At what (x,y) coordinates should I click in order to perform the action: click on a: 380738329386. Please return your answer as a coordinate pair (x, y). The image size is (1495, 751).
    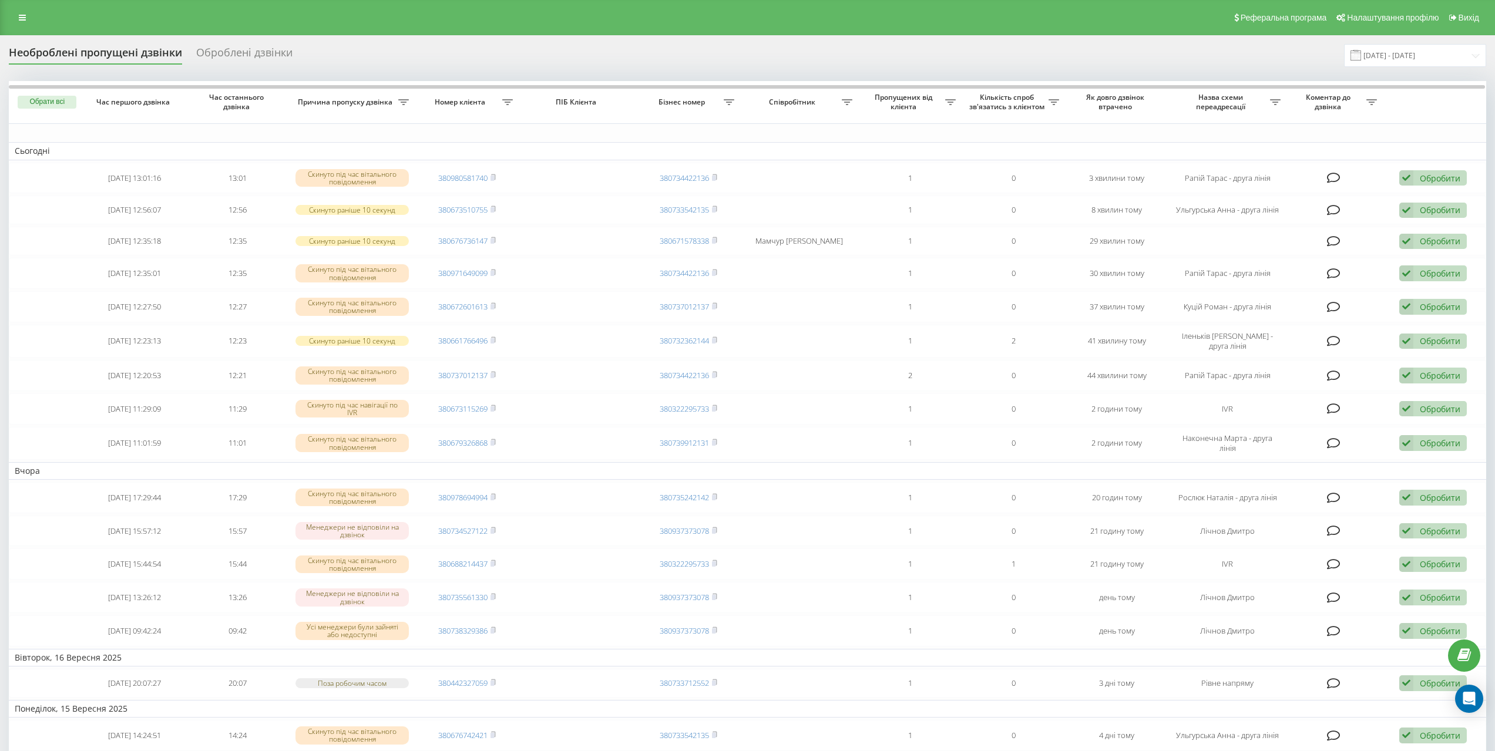
    Looking at the image, I should click on (463, 631).